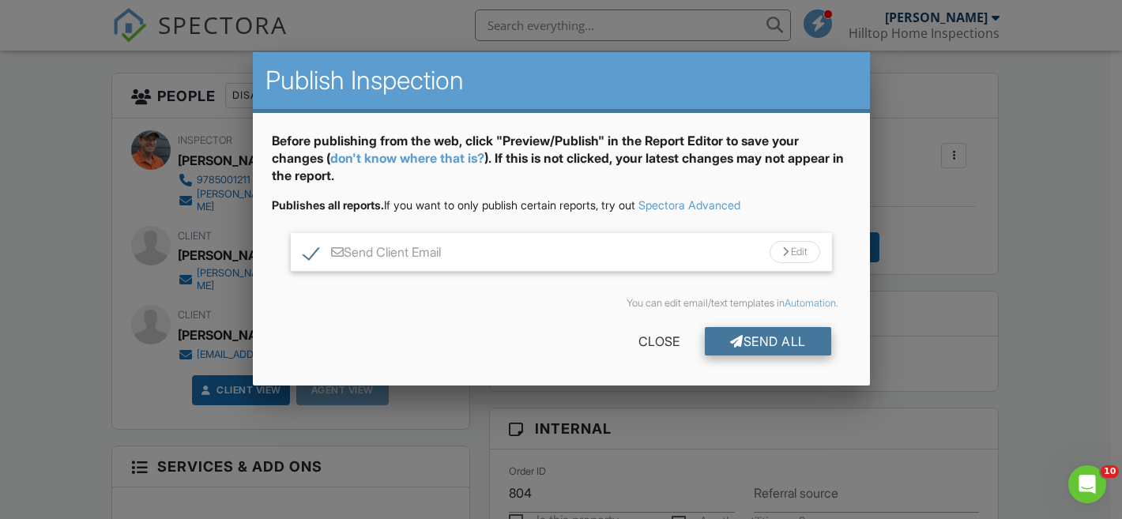 This screenshot has height=519, width=1122. I want to click on a: Automation, so click(810, 303).